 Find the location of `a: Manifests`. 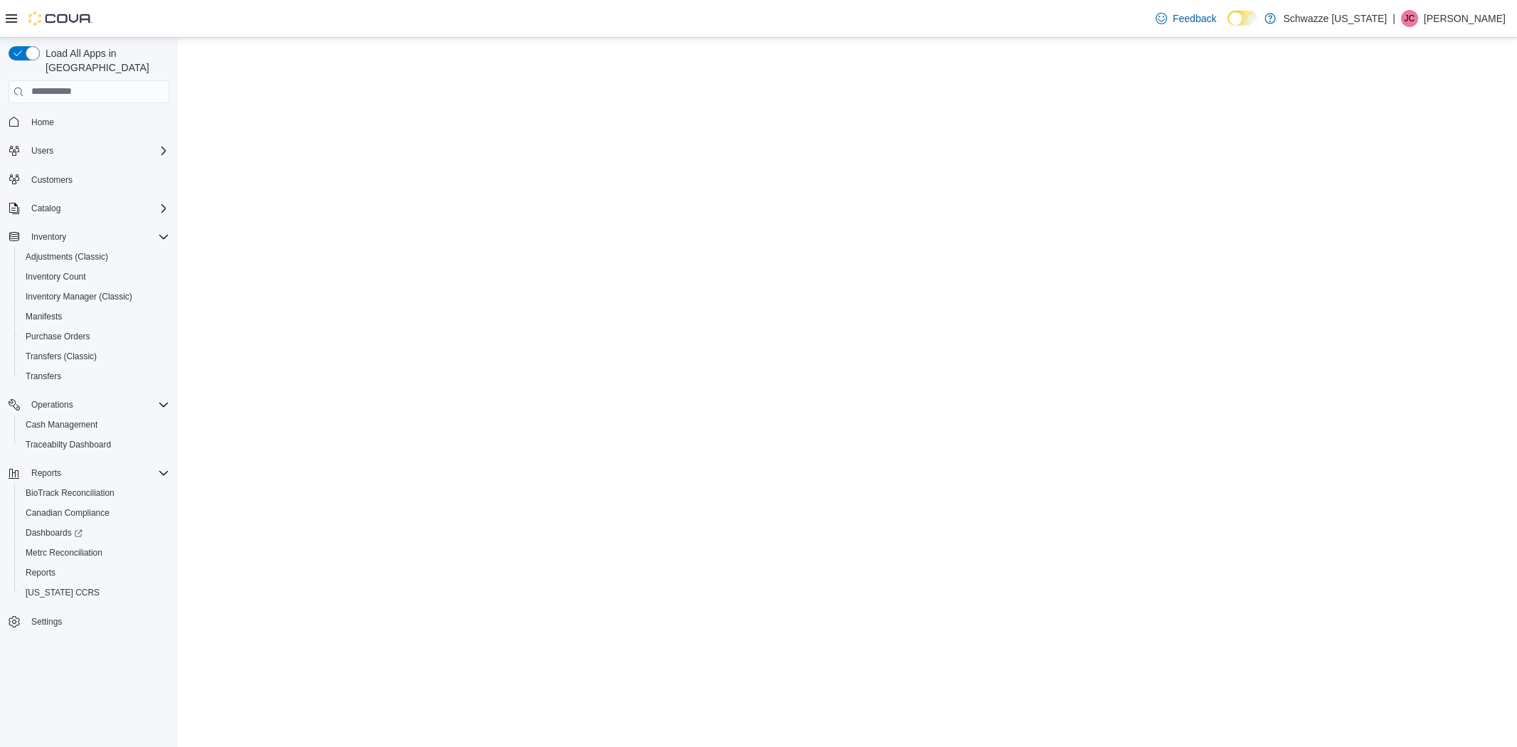

a: Manifests is located at coordinates (43, 316).